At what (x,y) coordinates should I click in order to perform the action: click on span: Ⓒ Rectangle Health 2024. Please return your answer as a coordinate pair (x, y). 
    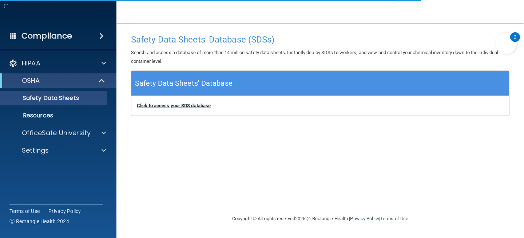
    Looking at the image, I should click on (39, 222).